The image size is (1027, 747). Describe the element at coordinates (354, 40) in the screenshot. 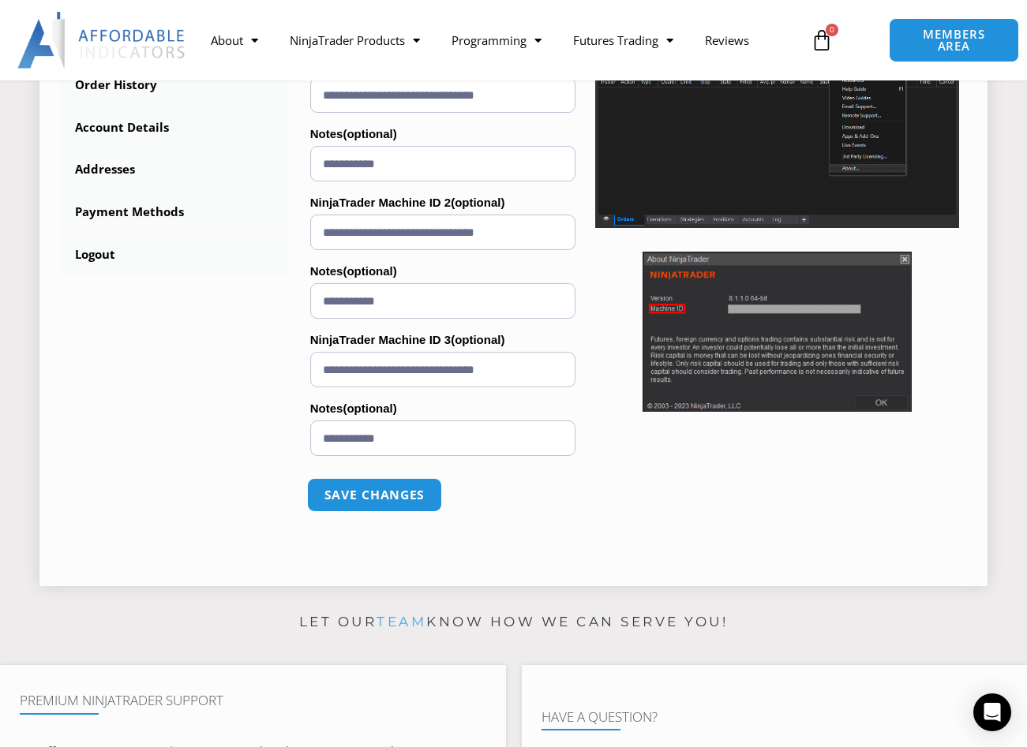

I see `a: NinjaTrader Products` at that location.